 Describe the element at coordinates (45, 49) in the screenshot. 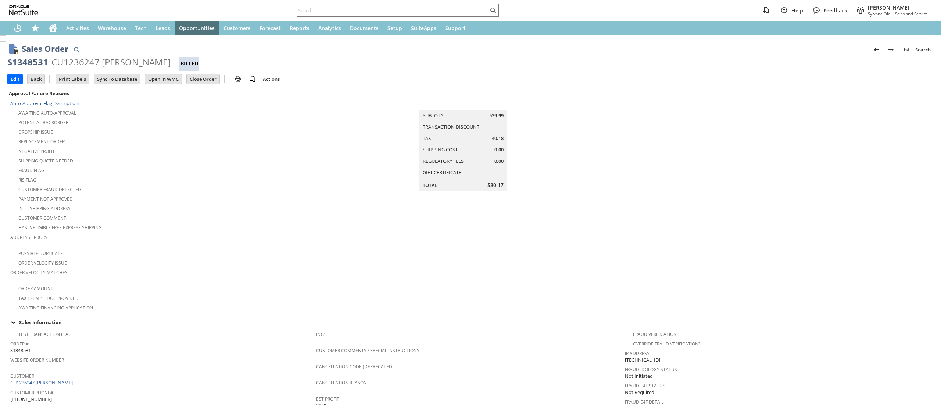

I see `h1: Sales Order` at that location.